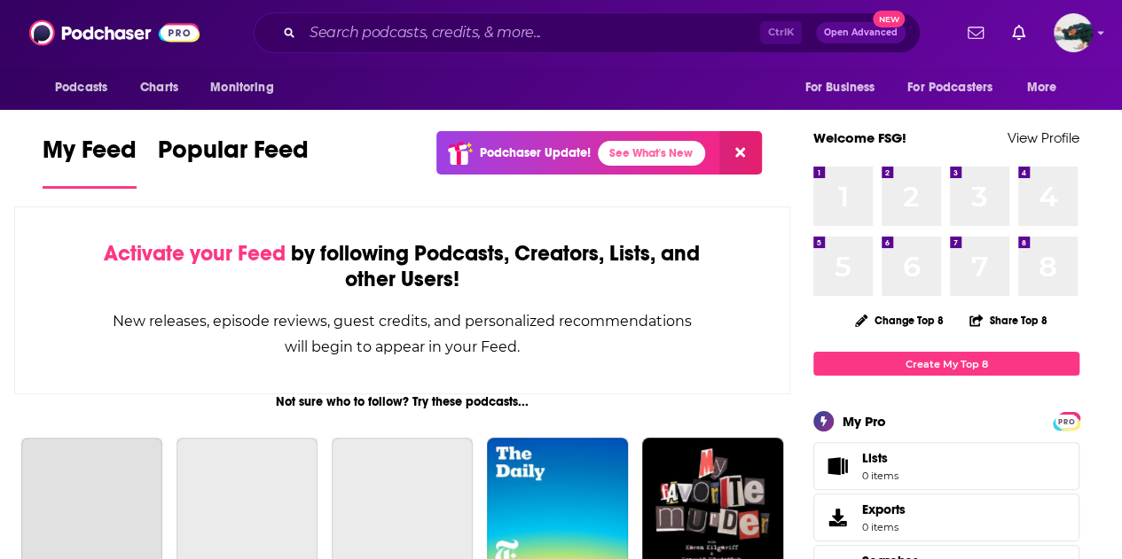 The height and width of the screenshot is (559, 1122). What do you see at coordinates (860, 33) in the screenshot?
I see `span: Open Advanced` at bounding box center [860, 33].